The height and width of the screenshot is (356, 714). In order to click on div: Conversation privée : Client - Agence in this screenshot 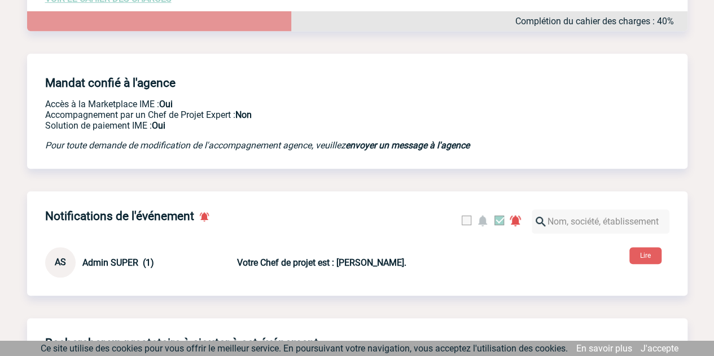, I will do `click(140, 262)`.